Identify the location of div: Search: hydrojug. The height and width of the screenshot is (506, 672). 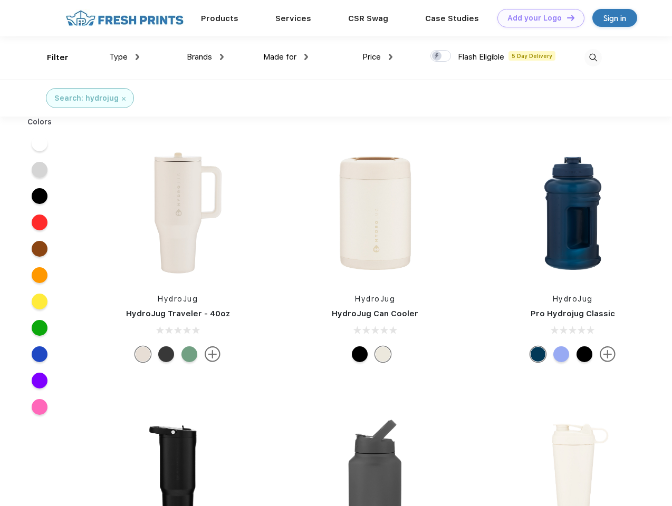
(87, 98).